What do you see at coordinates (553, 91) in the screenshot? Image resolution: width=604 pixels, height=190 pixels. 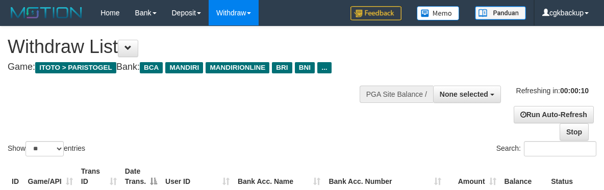 I see `span: Refreshing in:` at bounding box center [553, 91].